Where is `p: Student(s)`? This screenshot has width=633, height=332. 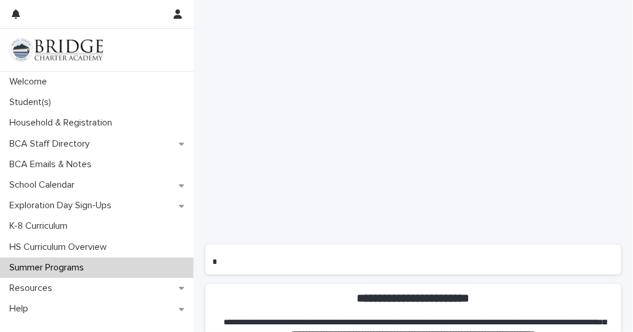 p: Student(s) is located at coordinates (32, 102).